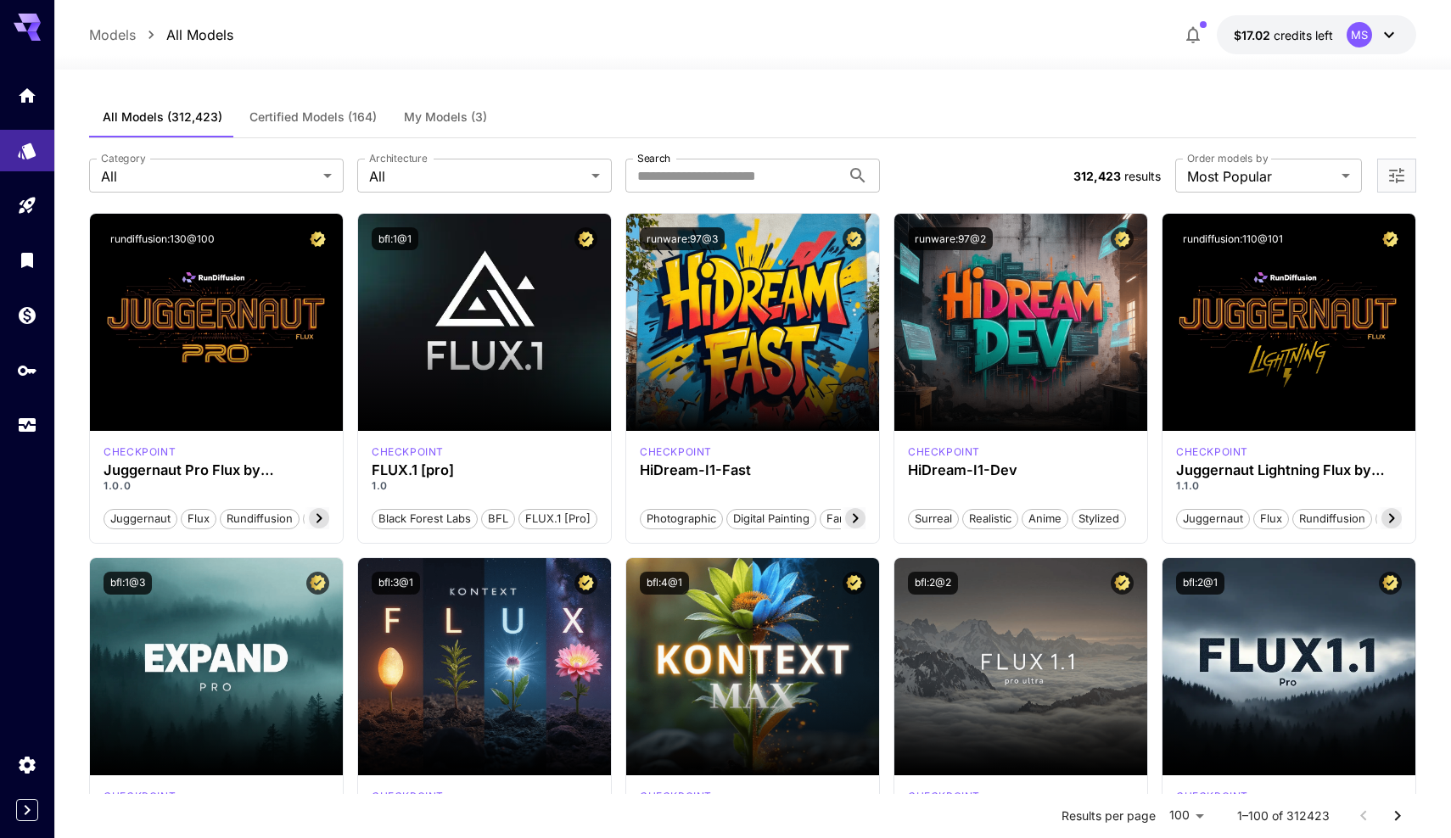  Describe the element at coordinates (1021, 470) in the screenshot. I see `h3: HiDream-I1-Dev` at that location.